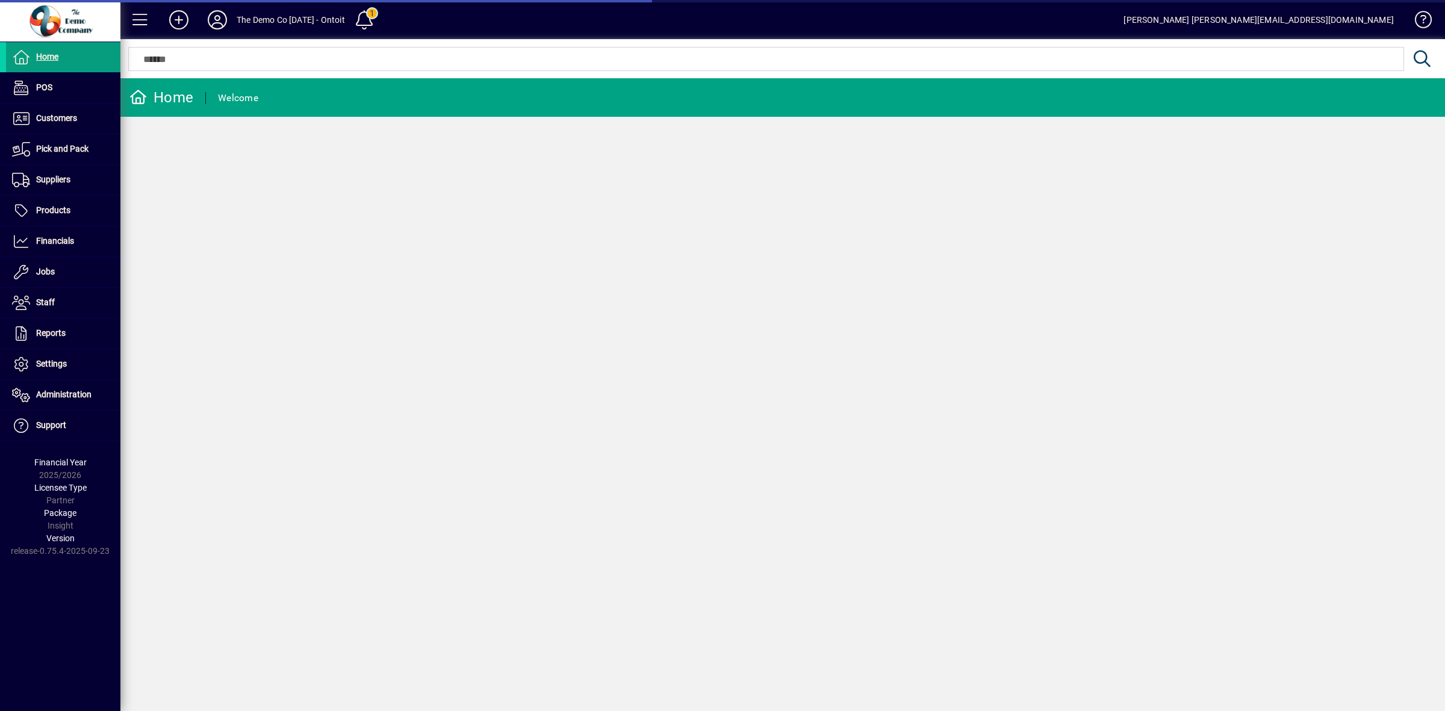 Image resolution: width=1445 pixels, height=711 pixels. What do you see at coordinates (63, 426) in the screenshot?
I see `a: Support` at bounding box center [63, 426].